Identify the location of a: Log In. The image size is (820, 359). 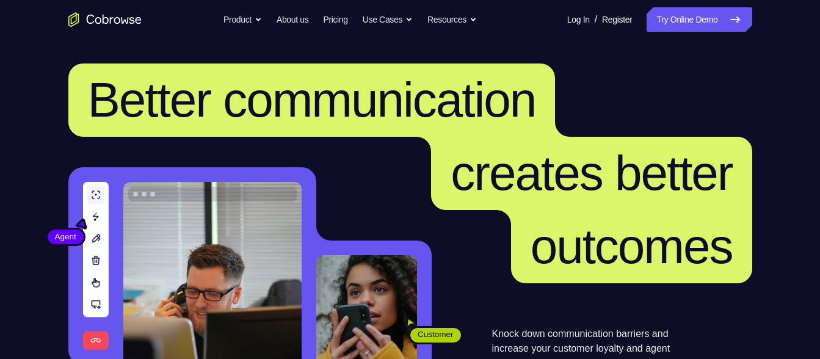
(578, 20).